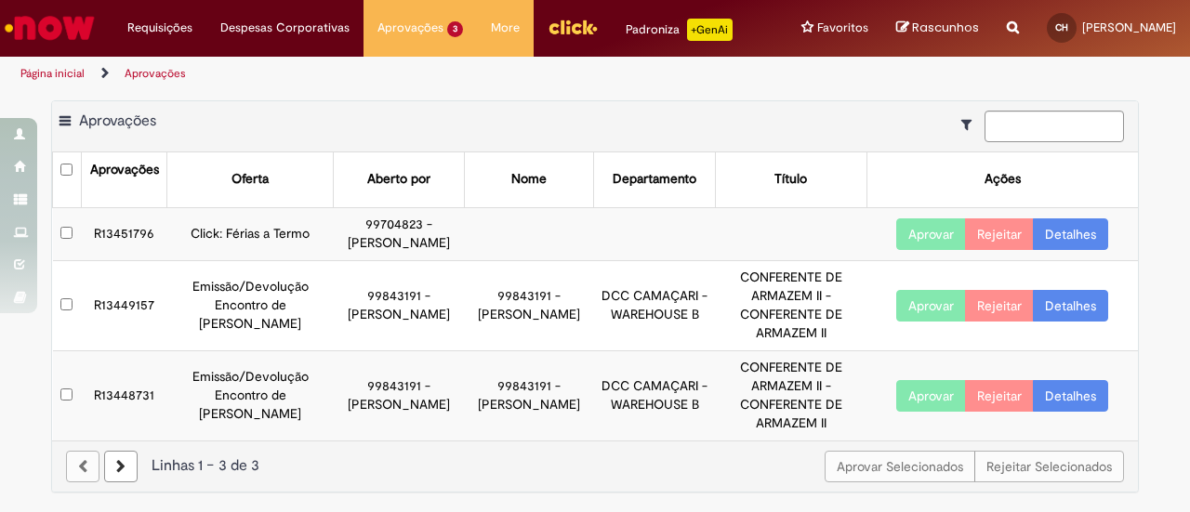  Describe the element at coordinates (124, 179) in the screenshot. I see `th: Aprovações` at that location.